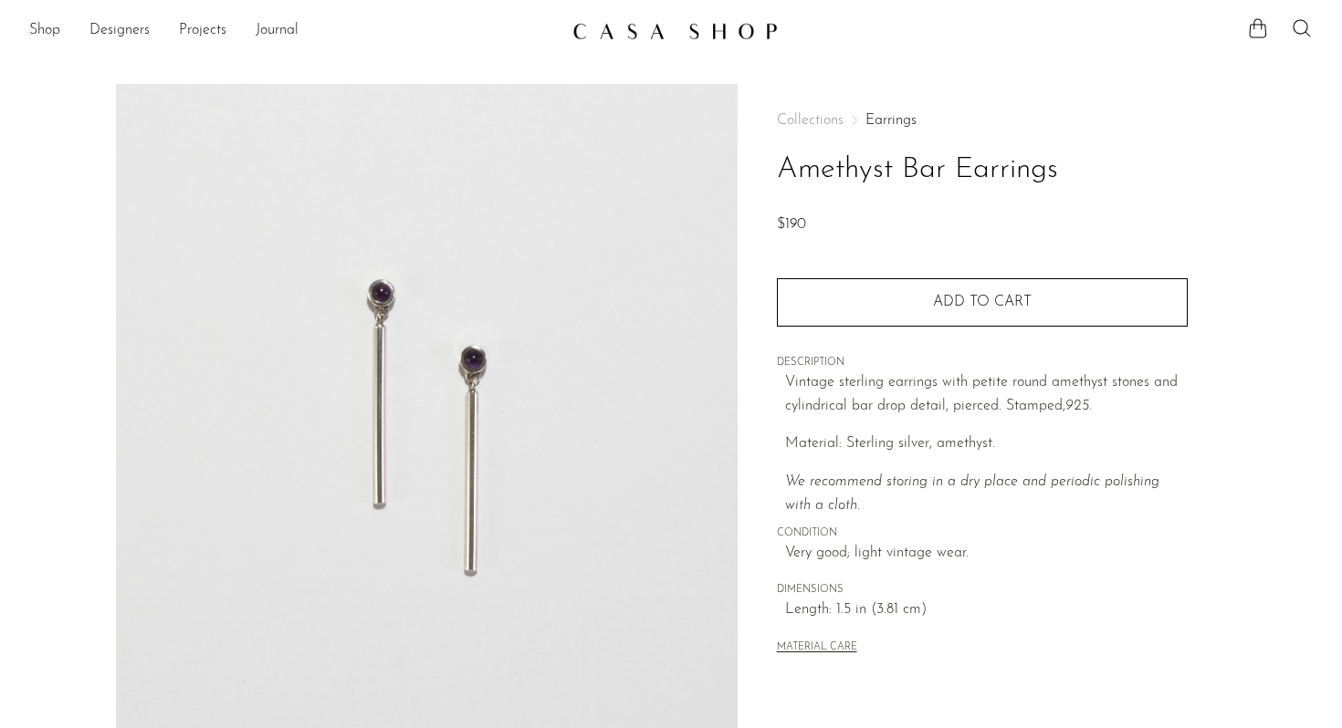 Image resolution: width=1342 pixels, height=728 pixels. What do you see at coordinates (203, 31) in the screenshot?
I see `a: Projects` at bounding box center [203, 31].